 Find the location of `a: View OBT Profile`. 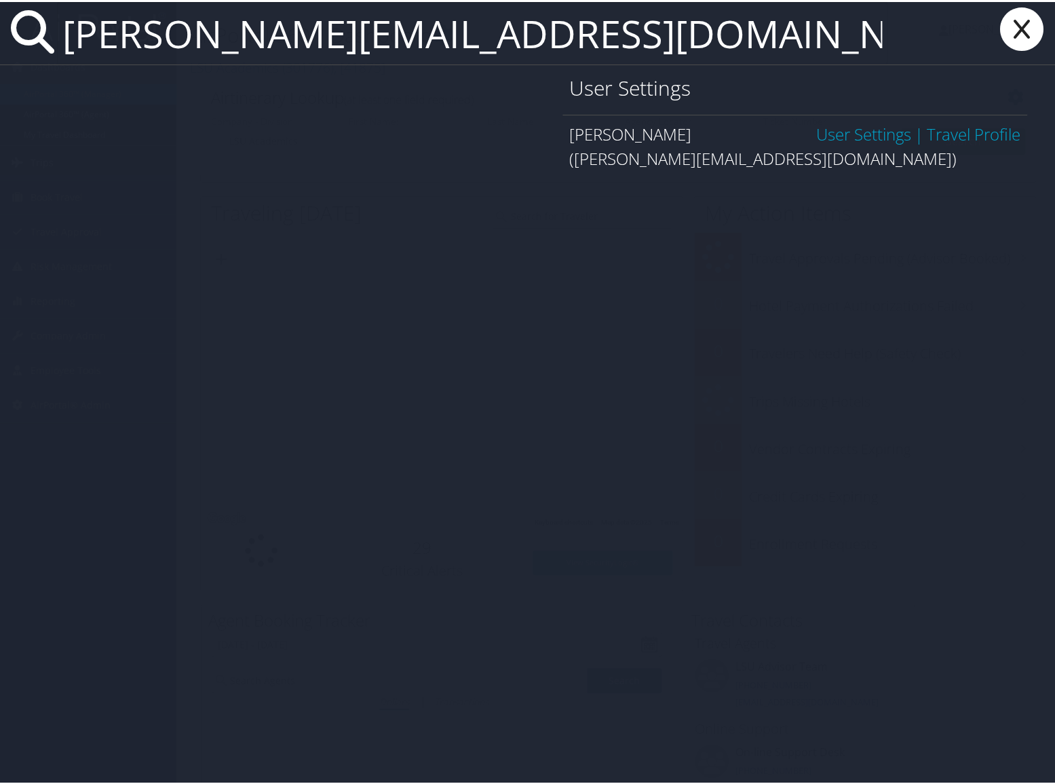

a: View OBT Profile is located at coordinates (974, 132).